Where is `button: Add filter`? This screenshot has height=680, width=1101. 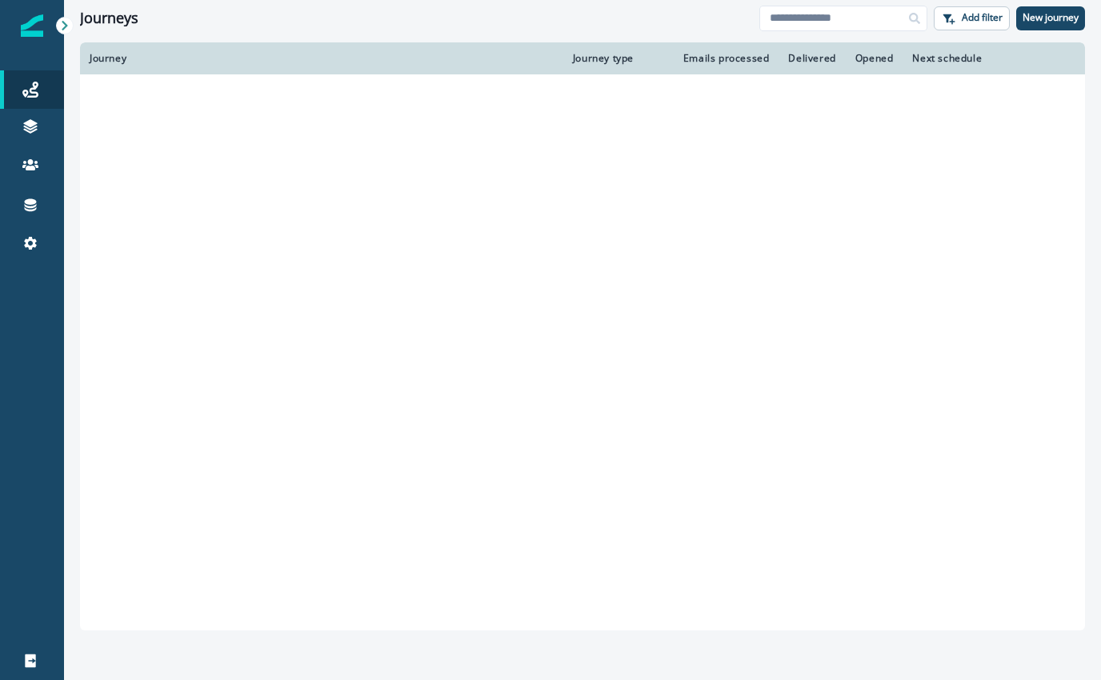 button: Add filter is located at coordinates (971, 18).